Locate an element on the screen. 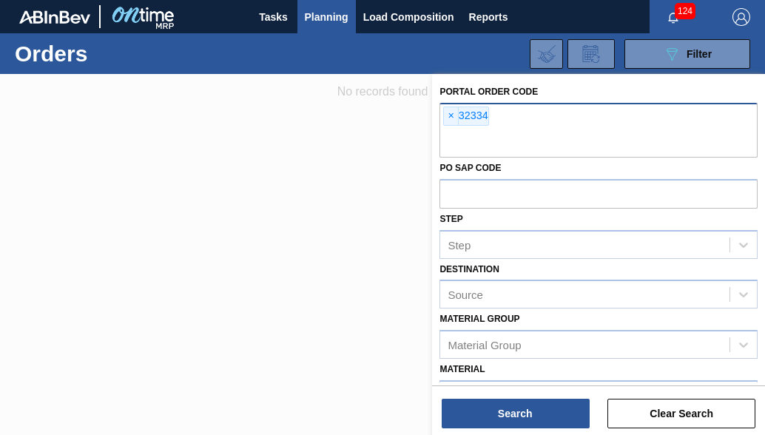 This screenshot has height=435, width=765. div: Material Group is located at coordinates (484, 345).